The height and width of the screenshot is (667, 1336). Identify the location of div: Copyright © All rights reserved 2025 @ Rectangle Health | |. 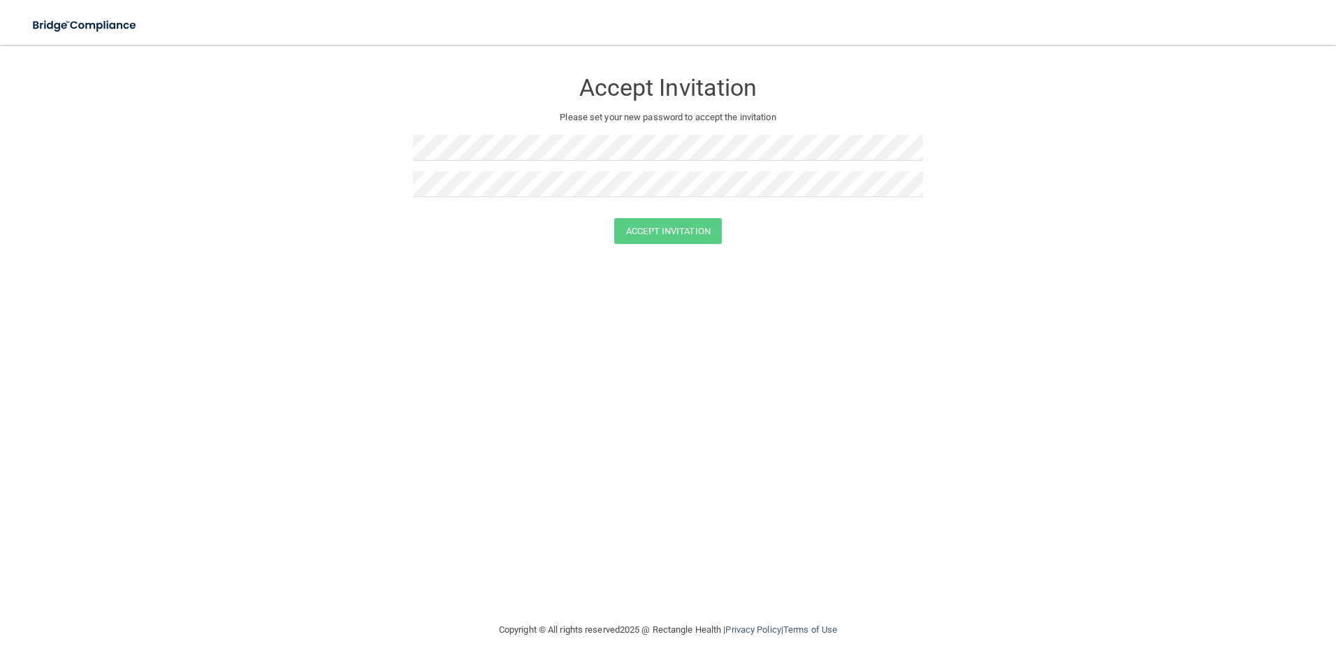
(668, 630).